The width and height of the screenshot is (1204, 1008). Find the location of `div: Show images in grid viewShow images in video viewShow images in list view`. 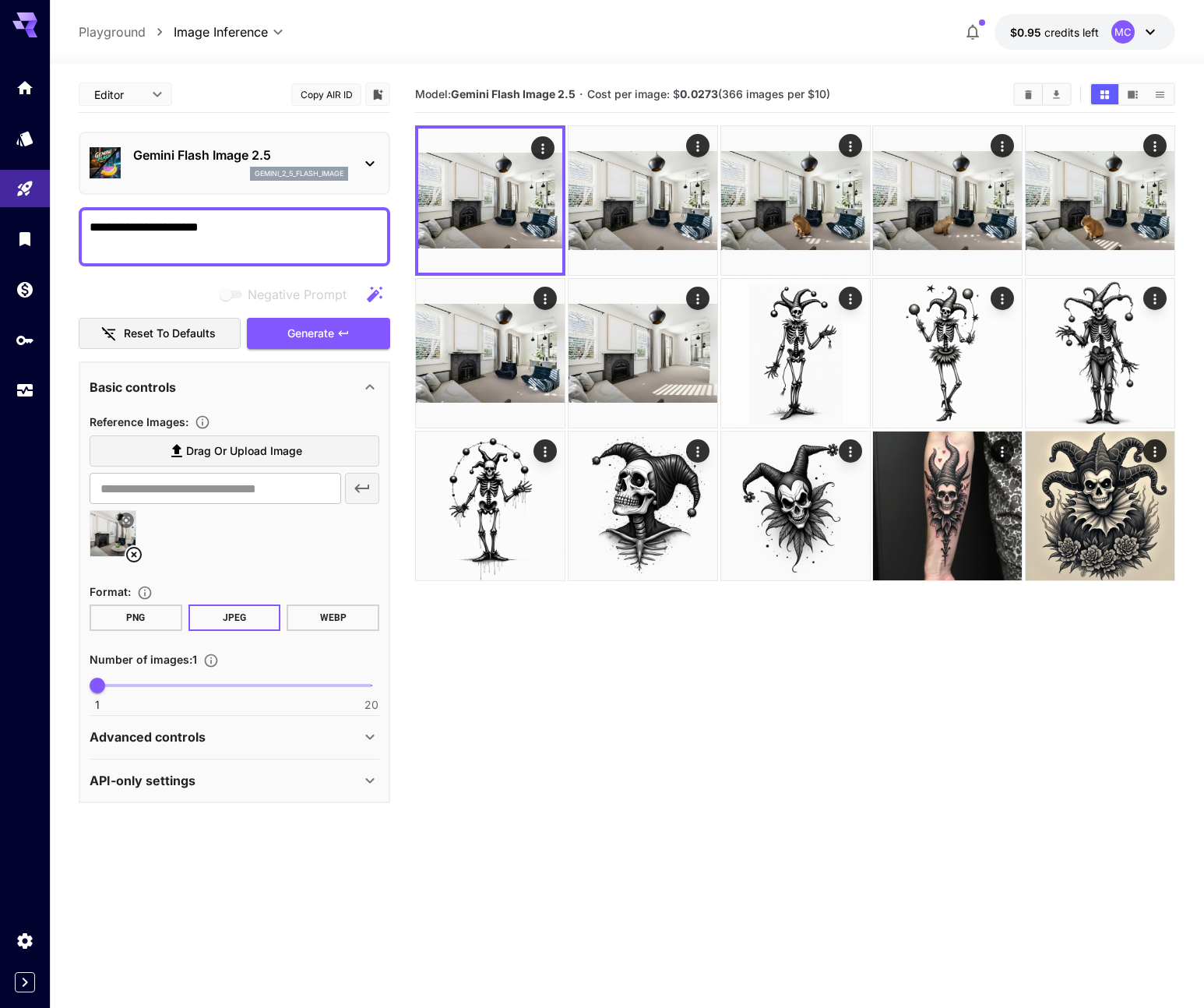

div: Show images in grid viewShow images in video viewShow images in list view is located at coordinates (1133, 94).